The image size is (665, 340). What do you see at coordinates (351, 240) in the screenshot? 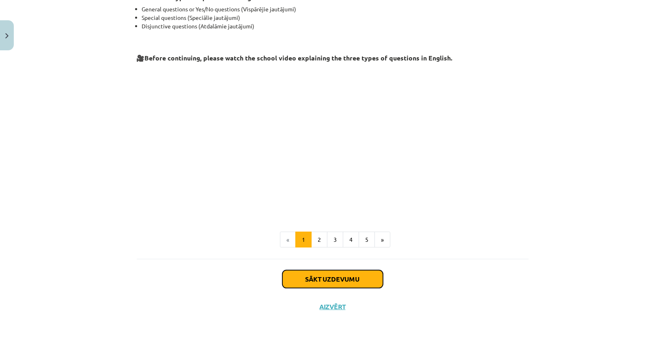
I see `button: 4` at bounding box center [351, 240].